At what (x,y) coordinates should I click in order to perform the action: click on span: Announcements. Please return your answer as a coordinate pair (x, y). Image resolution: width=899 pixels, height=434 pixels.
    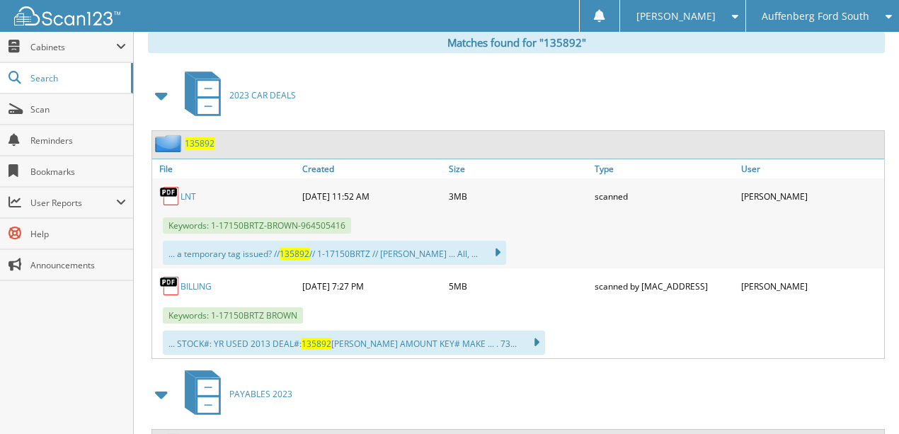
    Looking at the image, I should click on (78, 265).